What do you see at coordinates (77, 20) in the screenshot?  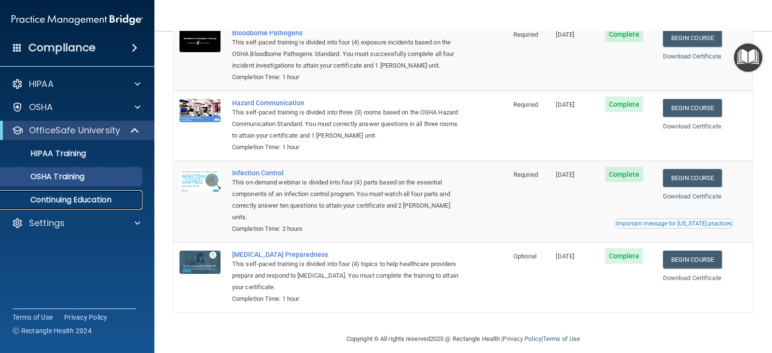 I see `img: PMB logo` at bounding box center [77, 20].